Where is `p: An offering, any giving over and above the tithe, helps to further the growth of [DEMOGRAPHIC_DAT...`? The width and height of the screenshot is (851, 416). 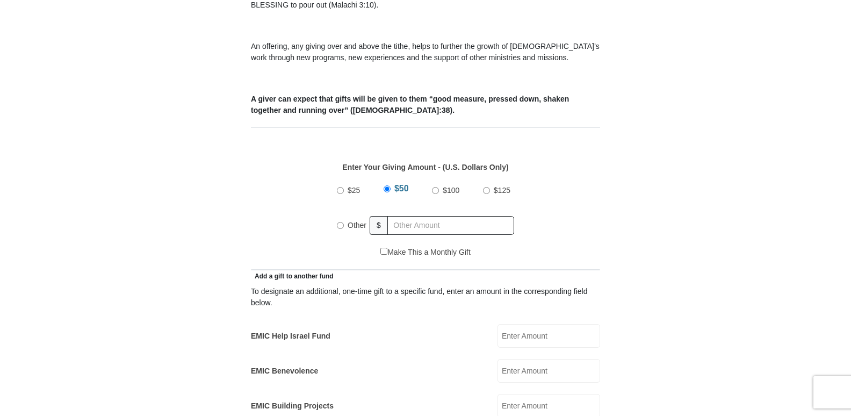 p: An offering, any giving over and above the tithe, helps to further the growth of [DEMOGRAPHIC_DAT... is located at coordinates (426, 52).